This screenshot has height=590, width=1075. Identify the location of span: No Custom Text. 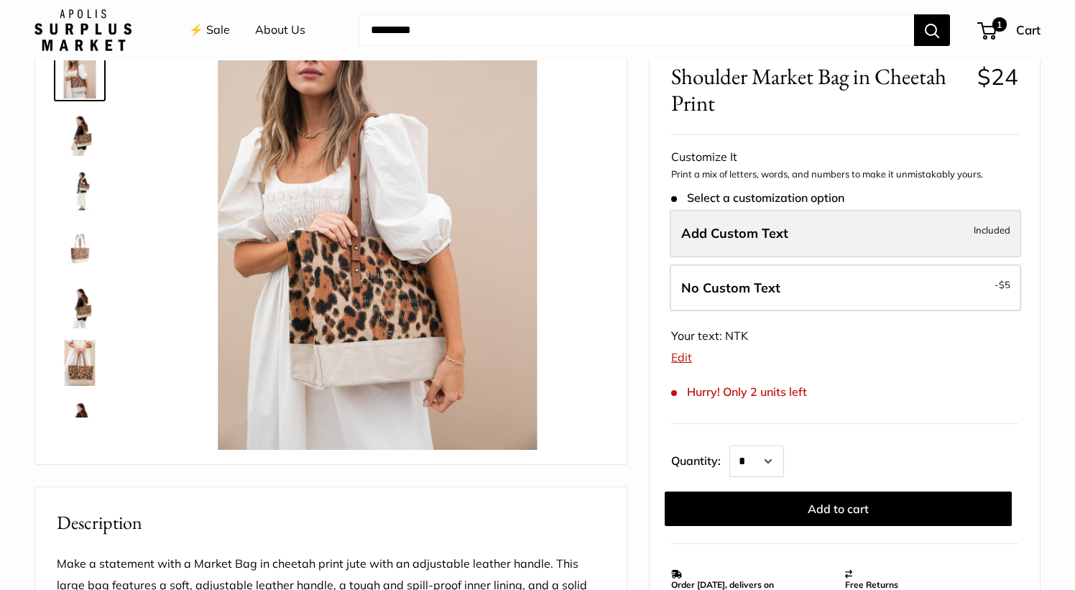
(731, 288).